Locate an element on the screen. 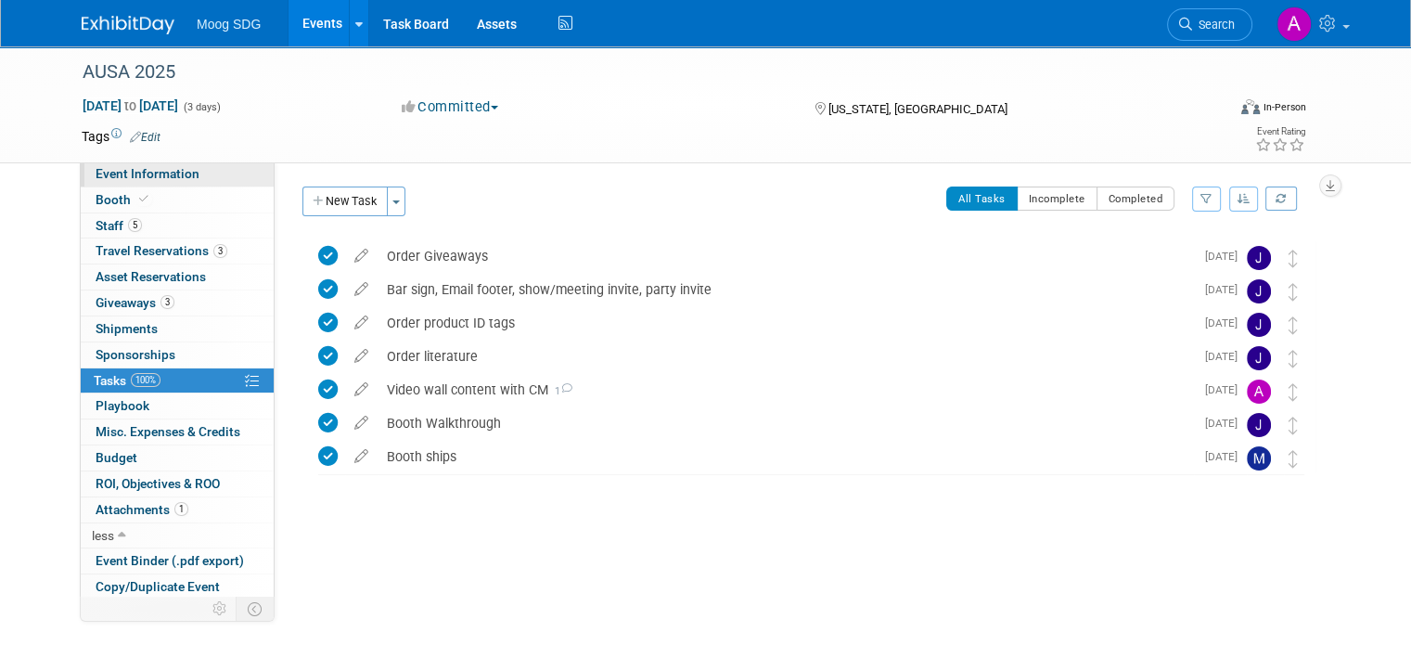  img: ExhibitDay is located at coordinates (128, 25).